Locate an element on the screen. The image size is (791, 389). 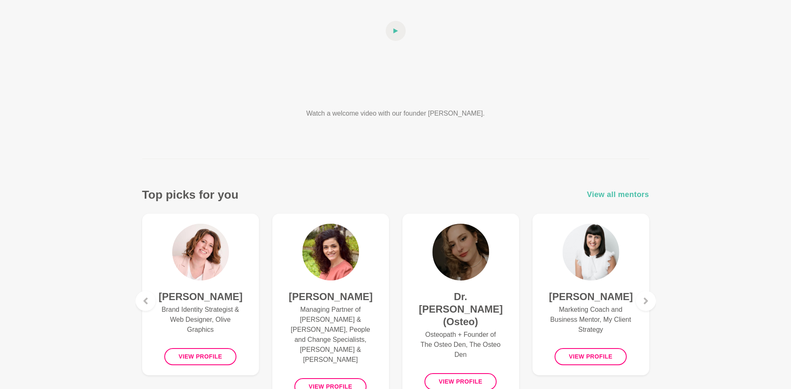
span: View all mentors is located at coordinates (618, 194).